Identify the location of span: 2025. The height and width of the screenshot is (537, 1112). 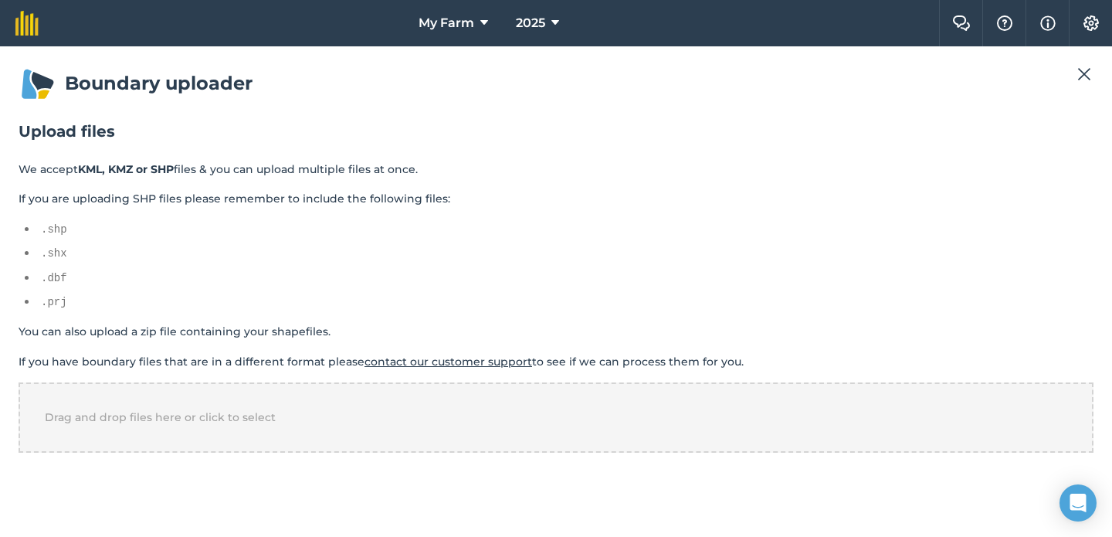
(531, 23).